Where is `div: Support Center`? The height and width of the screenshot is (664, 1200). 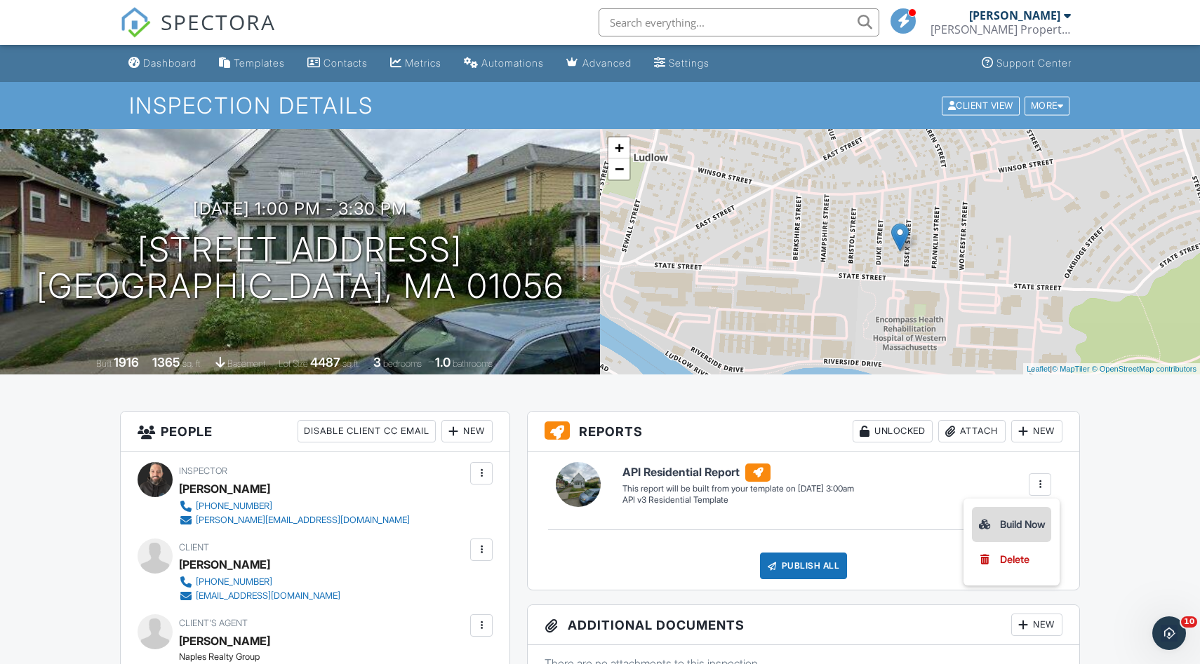 div: Support Center is located at coordinates (1033, 62).